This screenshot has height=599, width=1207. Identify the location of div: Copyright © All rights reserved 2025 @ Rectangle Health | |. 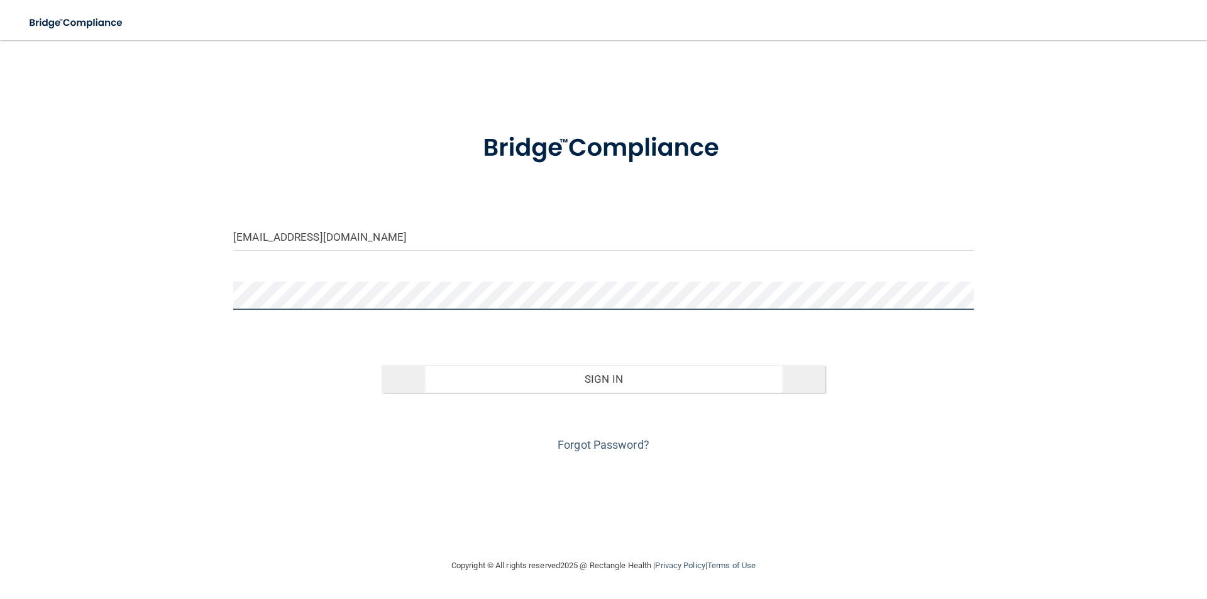
(603, 566).